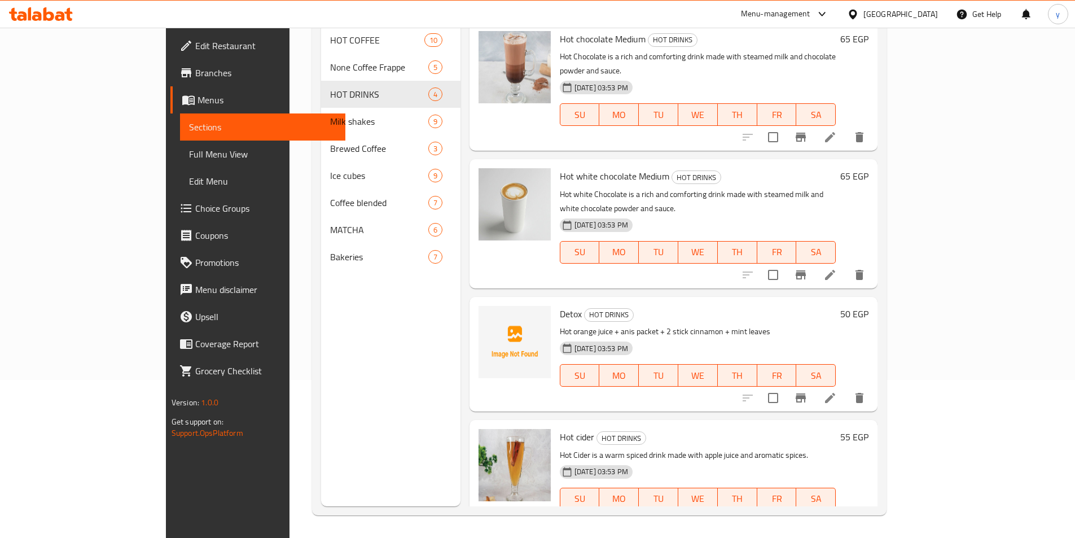 This screenshot has height=538, width=1075. Describe the element at coordinates (515, 465) in the screenshot. I see `img: Hot cider` at that location.